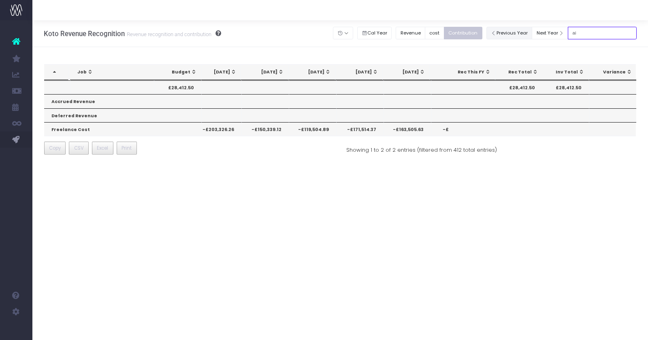 This screenshot has height=340, width=648. Describe the element at coordinates (123, 115) in the screenshot. I see `th: Deferred Revenue` at that location.